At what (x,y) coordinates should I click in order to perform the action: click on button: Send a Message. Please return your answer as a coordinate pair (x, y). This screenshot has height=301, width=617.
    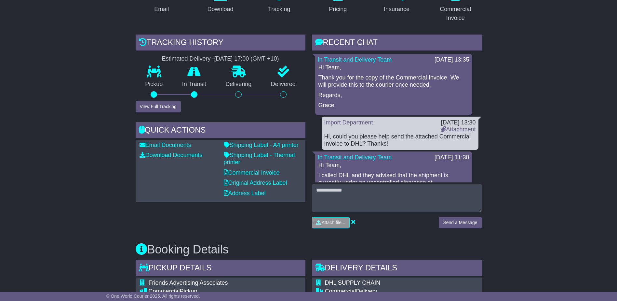
    Looking at the image, I should click on (460, 222).